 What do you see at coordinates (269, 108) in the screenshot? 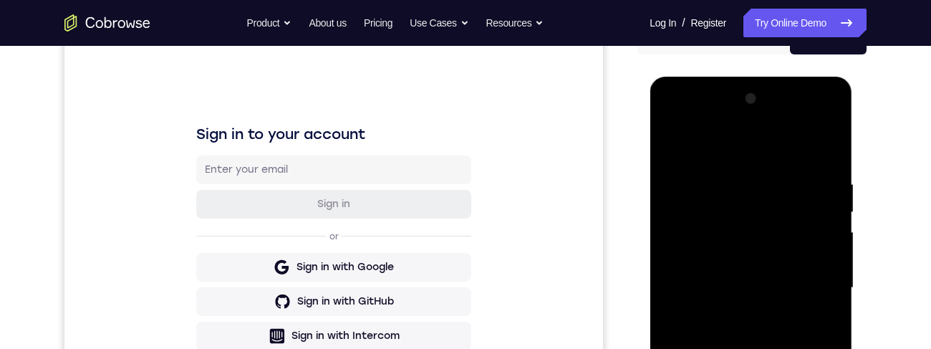
I see `h1: Sign in to your account` at bounding box center [269, 108].